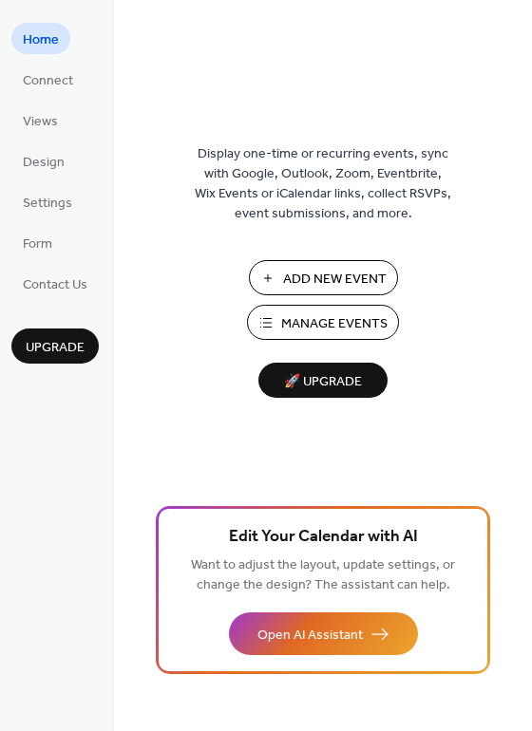 Image resolution: width=532 pixels, height=731 pixels. Describe the element at coordinates (55, 348) in the screenshot. I see `span: Upgrade` at that location.